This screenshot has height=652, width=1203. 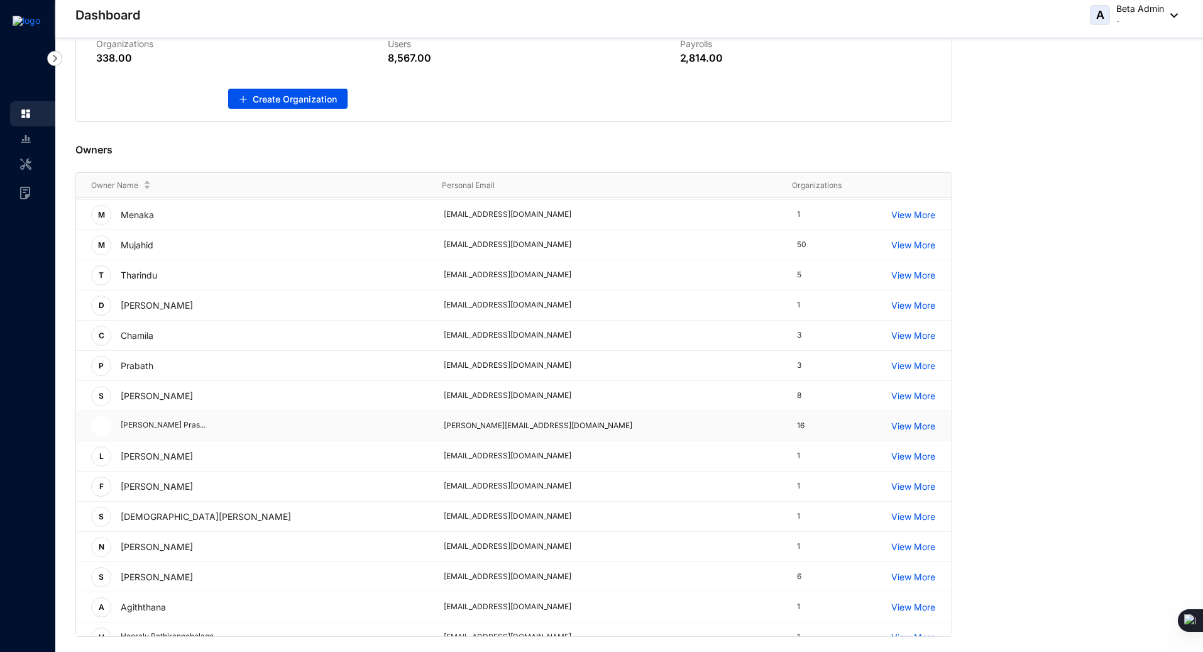 What do you see at coordinates (138, 607) in the screenshot?
I see `p: Agiththana` at bounding box center [138, 607].